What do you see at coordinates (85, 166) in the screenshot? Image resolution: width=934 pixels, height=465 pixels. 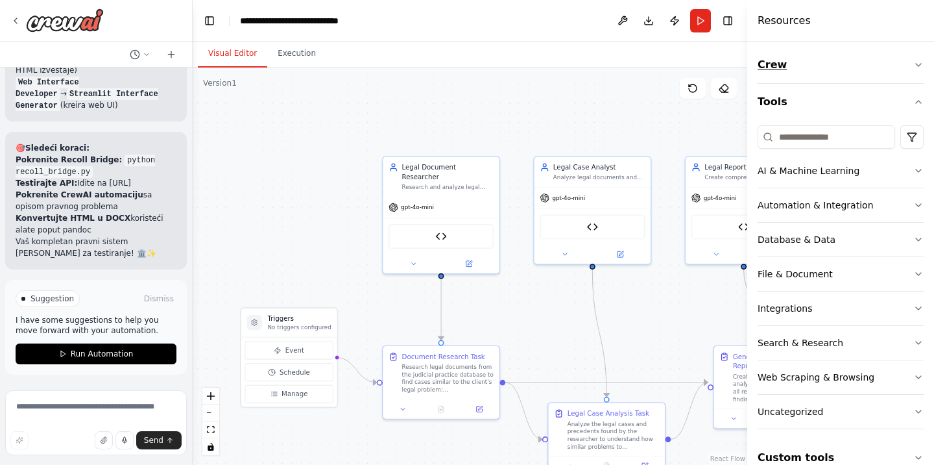 I see `code: python recoll_bridge.py` at bounding box center [85, 166].